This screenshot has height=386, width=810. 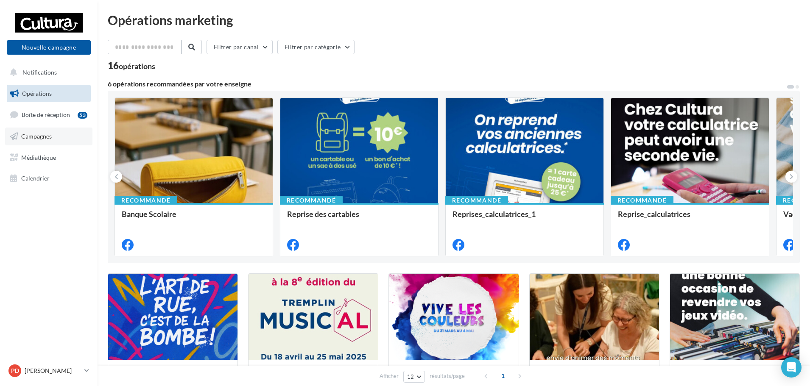 What do you see at coordinates (47, 72) in the screenshot?
I see `button: Notifications` at bounding box center [47, 72].